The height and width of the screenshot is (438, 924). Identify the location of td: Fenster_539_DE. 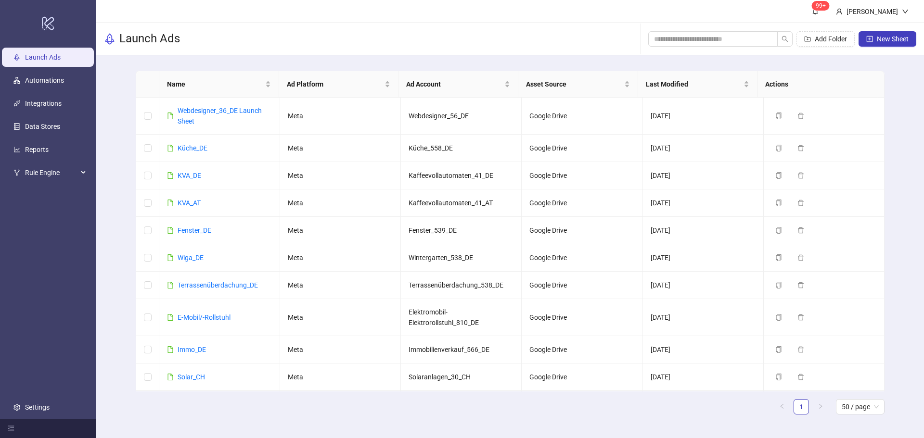
(461, 230).